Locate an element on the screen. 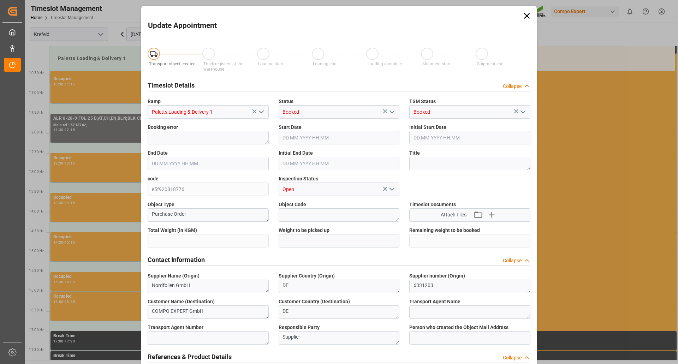  span: Transport object created is located at coordinates (172, 64).